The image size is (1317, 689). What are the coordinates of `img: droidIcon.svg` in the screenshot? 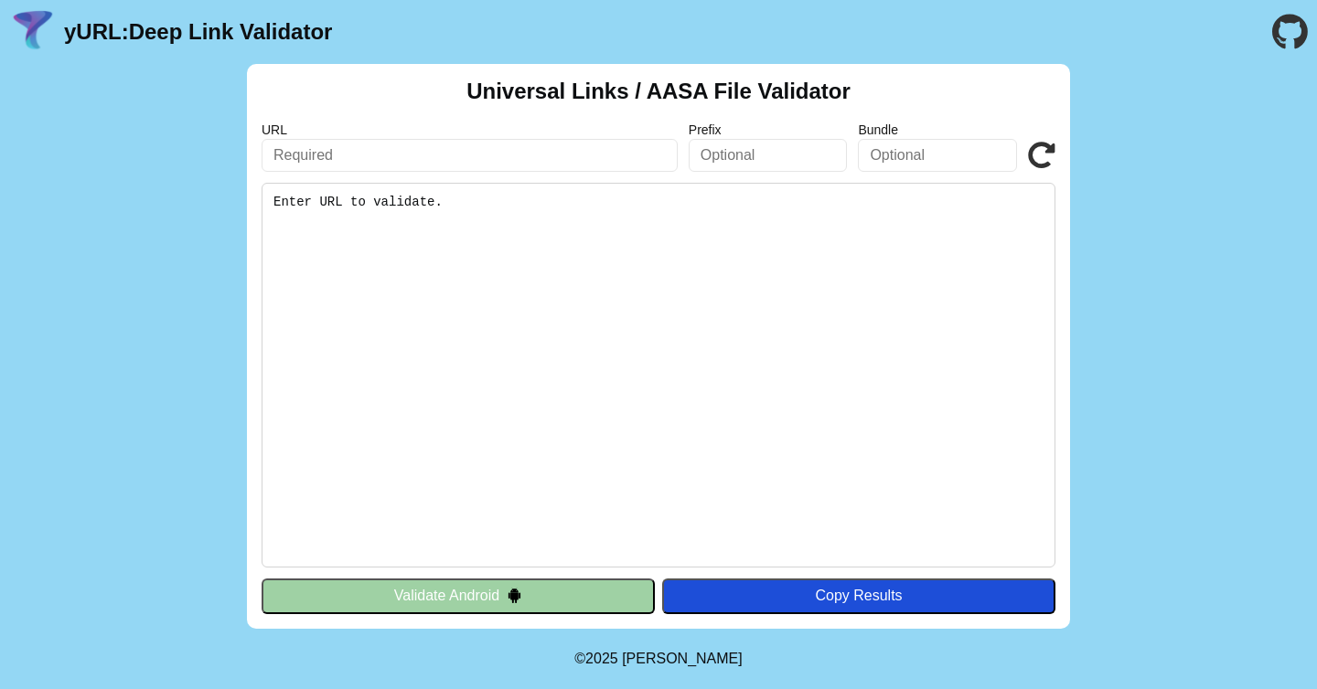 It's located at (514, 595).